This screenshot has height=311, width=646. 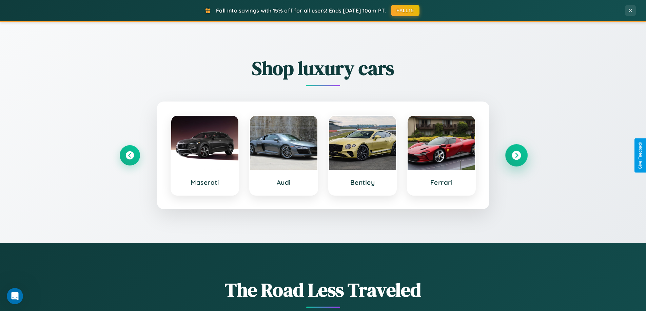 What do you see at coordinates (362, 183) in the screenshot?
I see `h3: Bentley` at bounding box center [362, 183].